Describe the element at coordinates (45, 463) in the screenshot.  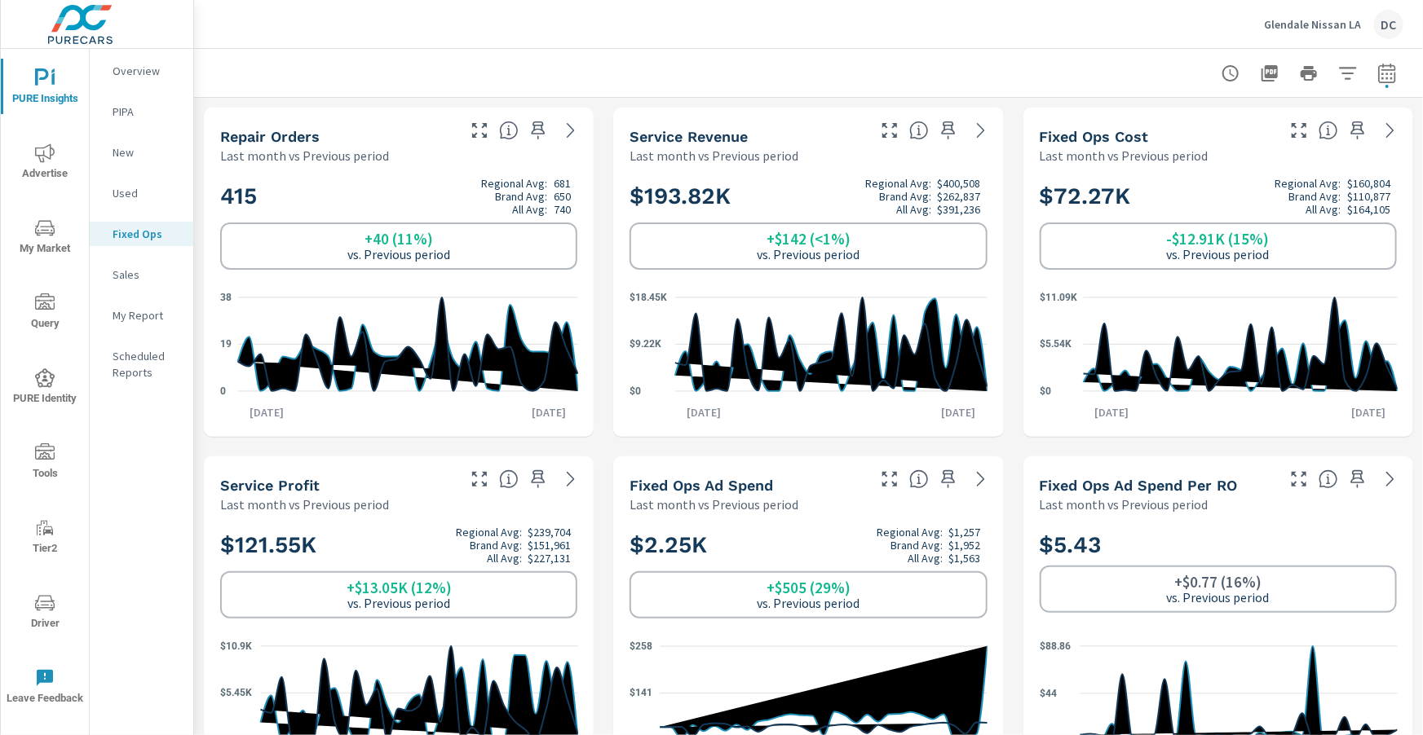
I see `span: Tools` at that location.